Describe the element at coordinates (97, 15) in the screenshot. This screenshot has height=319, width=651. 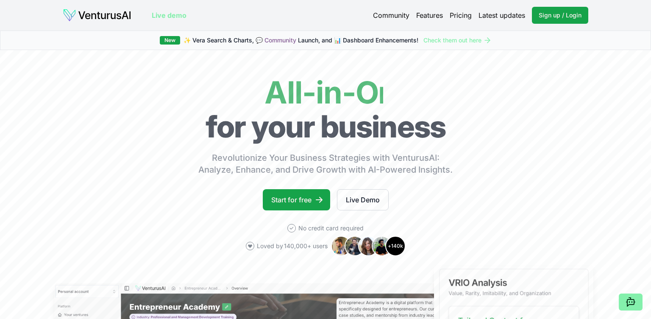
I see `img: logo` at that location.